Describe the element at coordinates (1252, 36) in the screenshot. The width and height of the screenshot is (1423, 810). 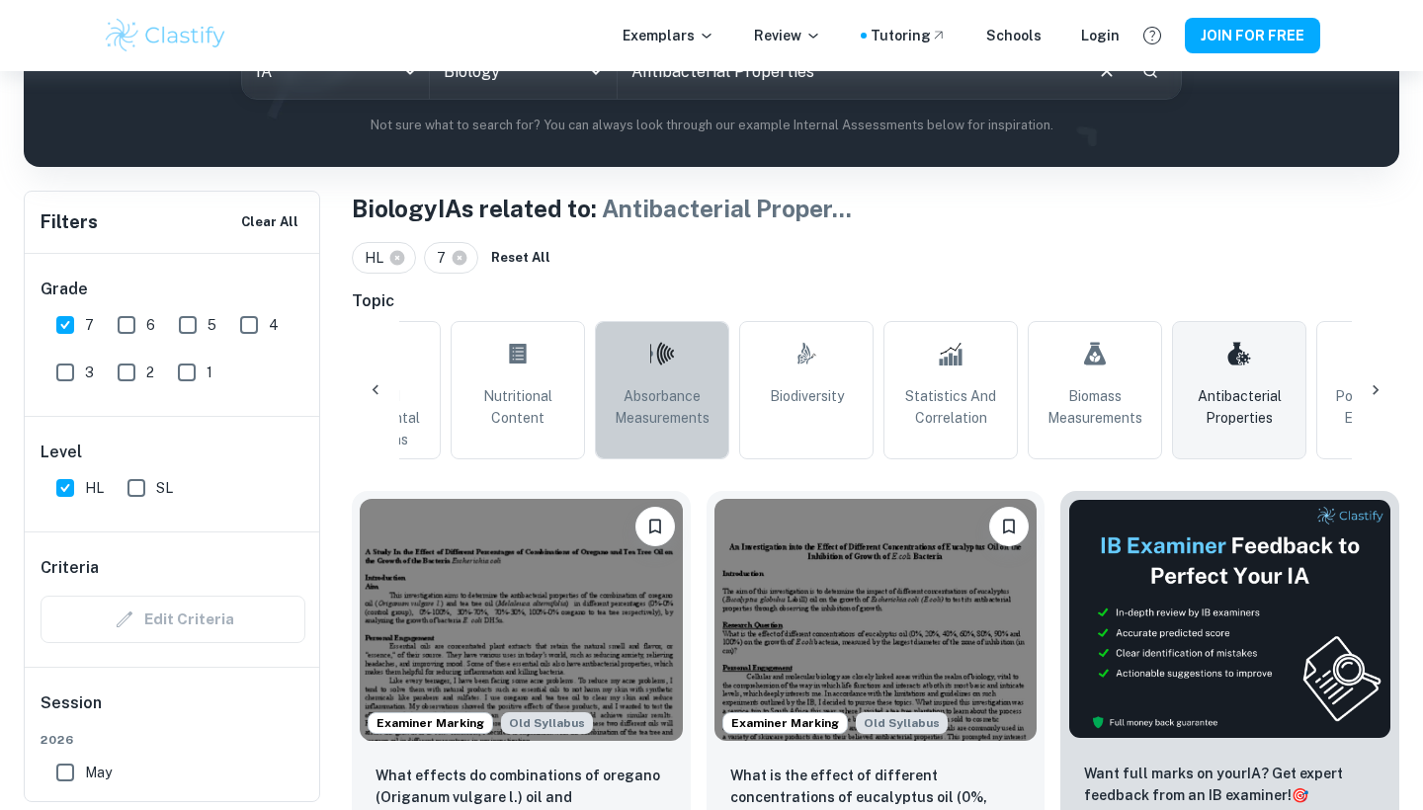
I see `button: JOIN FOR FREE` at that location.